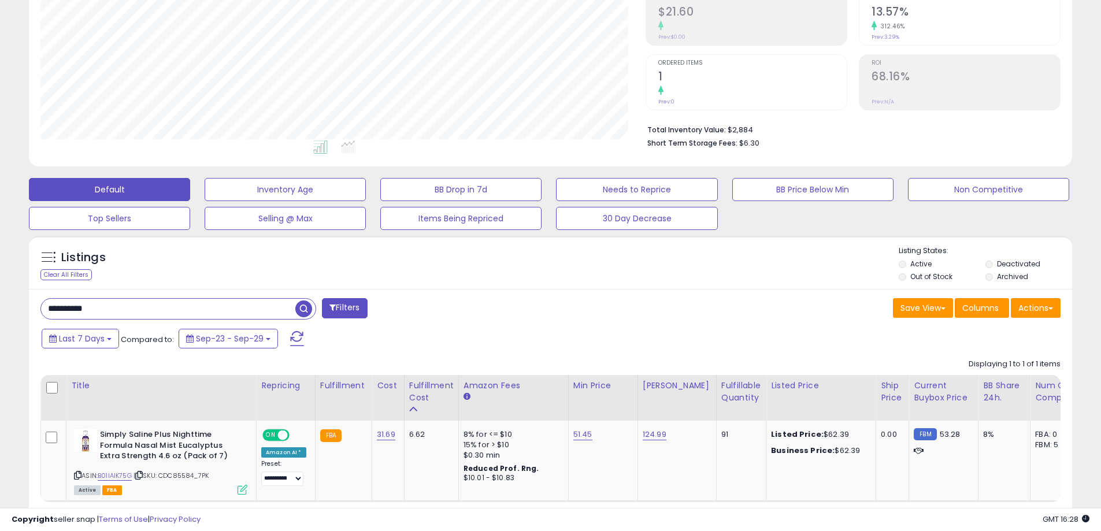  What do you see at coordinates (892, 392) in the screenshot?
I see `div: Ship Price` at bounding box center [892, 392].